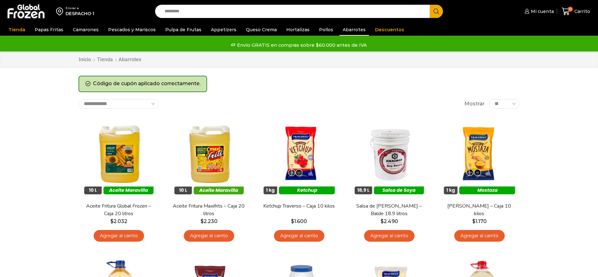 The height and width of the screenshot is (277, 598). What do you see at coordinates (110, 60) in the screenshot?
I see `nav: Breadcrumb` at bounding box center [110, 60].